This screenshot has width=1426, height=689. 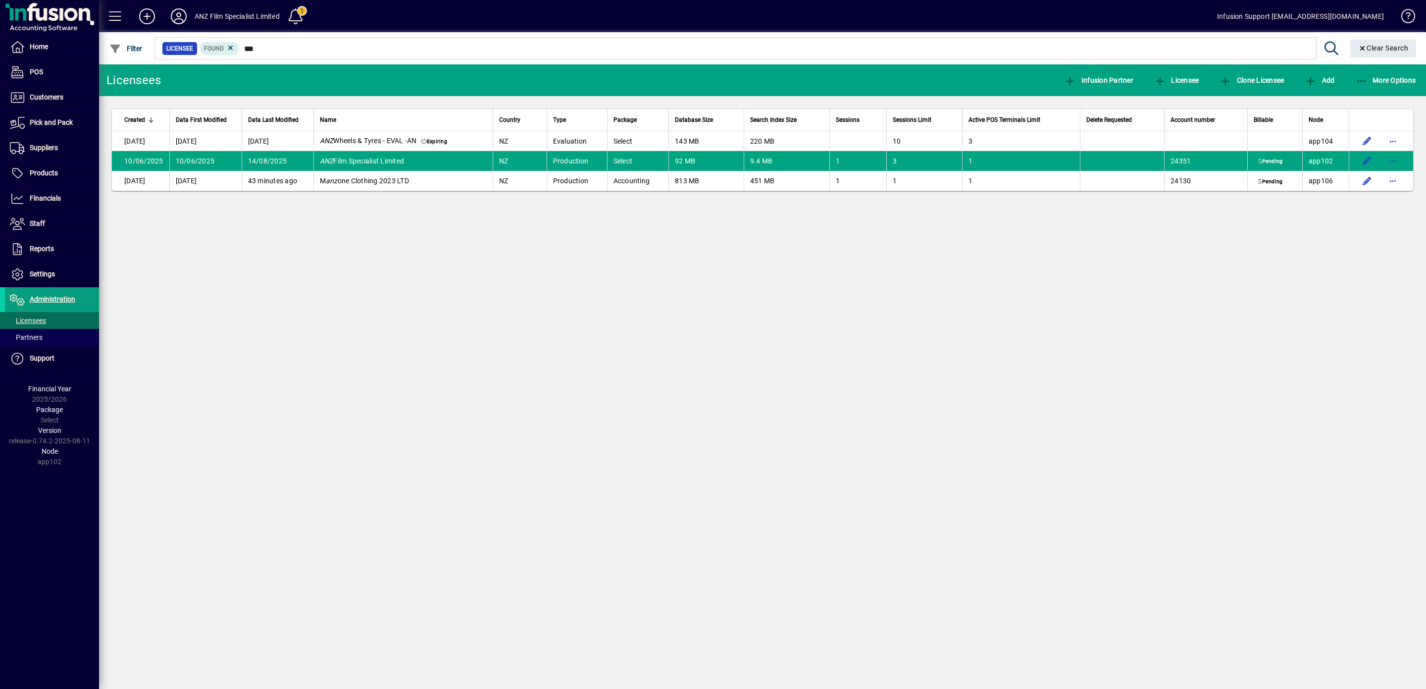 I want to click on span: More Options, so click(x=1386, y=80).